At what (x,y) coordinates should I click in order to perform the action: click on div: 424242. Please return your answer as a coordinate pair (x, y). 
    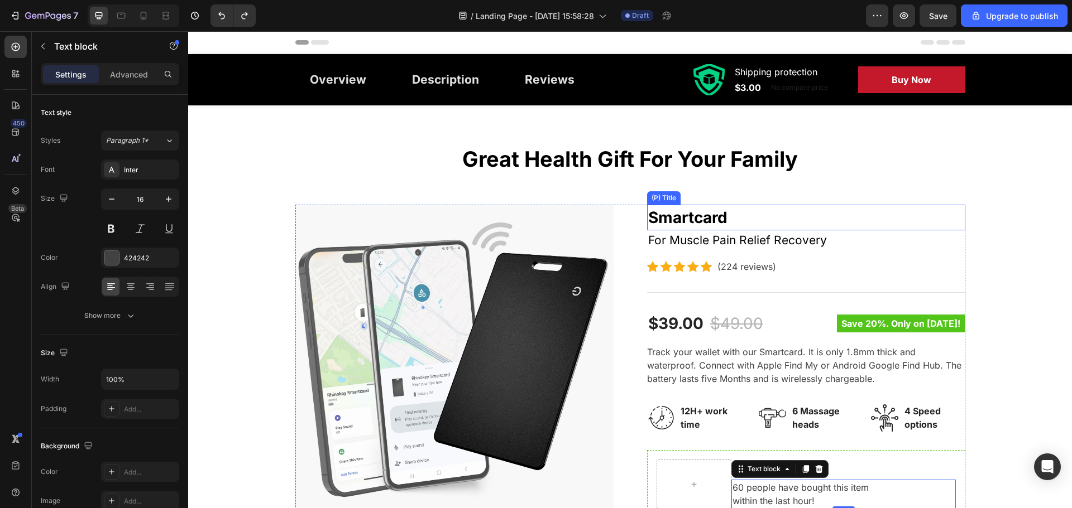
    Looking at the image, I should click on (150, 258).